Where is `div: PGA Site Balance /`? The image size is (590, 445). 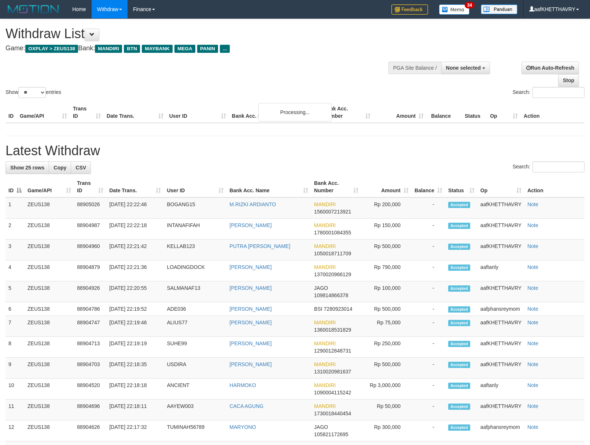
div: PGA Site Balance / is located at coordinates (415, 68).